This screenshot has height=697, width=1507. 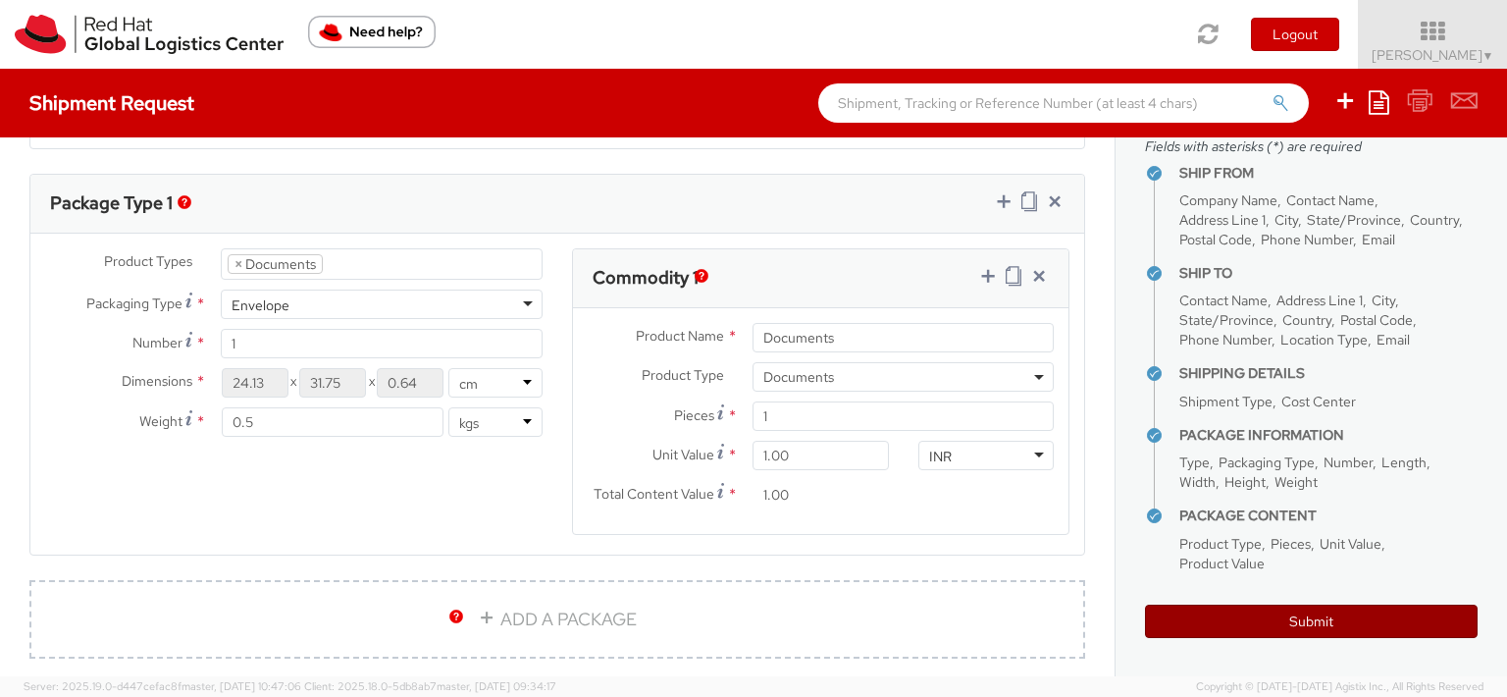 I want to click on img: rh-logistics-00dfa346123c4ec078e1.svg, so click(x=149, y=34).